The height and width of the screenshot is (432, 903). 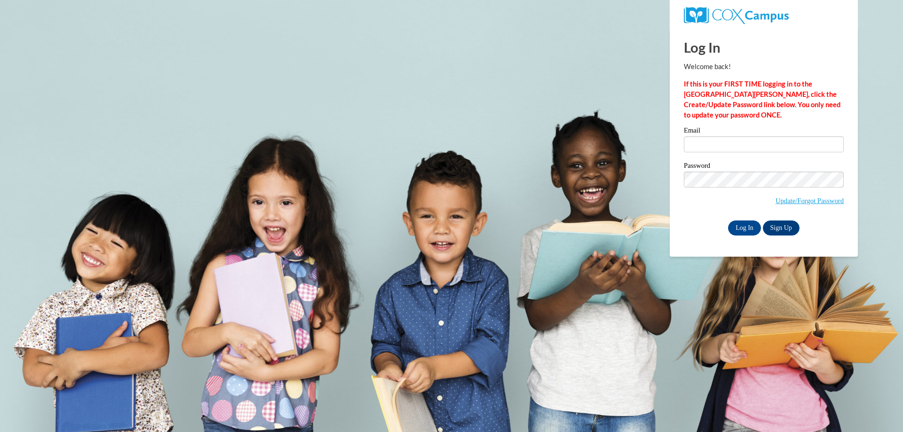 I want to click on p: Welcome back!, so click(x=764, y=67).